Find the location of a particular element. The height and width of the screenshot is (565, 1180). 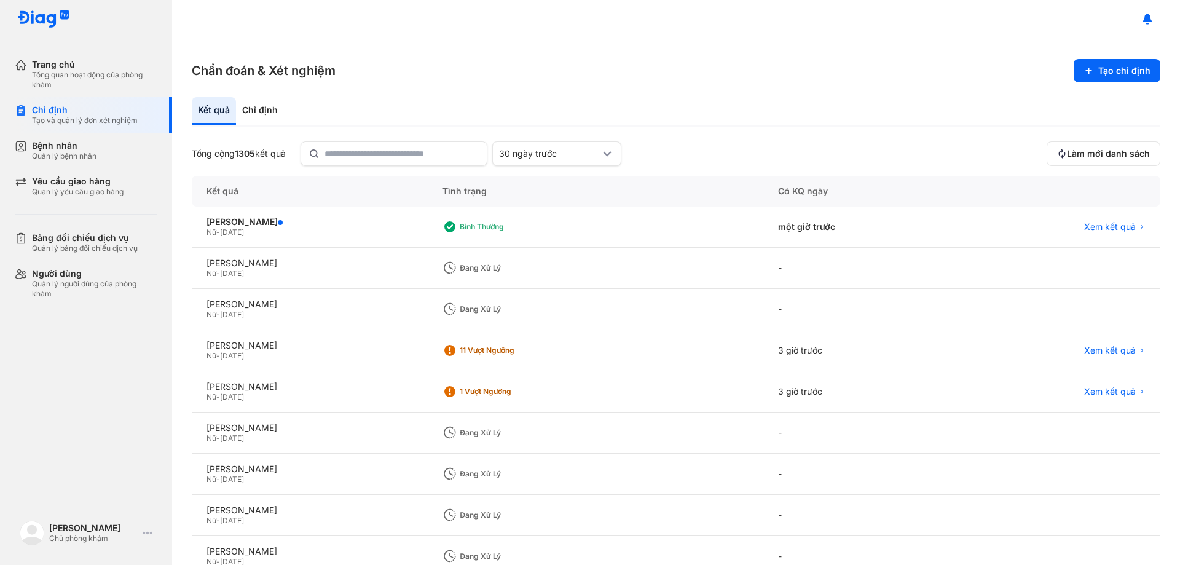

span: Làm mới danh sách is located at coordinates (1108, 154).